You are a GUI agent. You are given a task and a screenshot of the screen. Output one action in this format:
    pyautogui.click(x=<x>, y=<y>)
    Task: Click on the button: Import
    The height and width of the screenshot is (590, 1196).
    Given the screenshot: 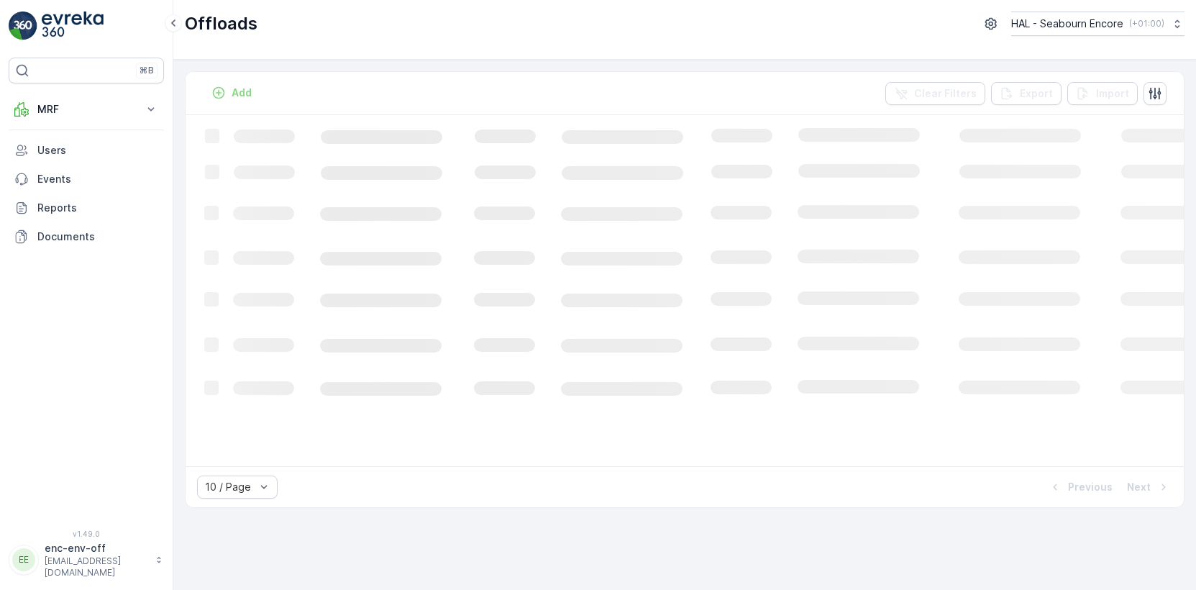 What is the action you would take?
    pyautogui.click(x=1102, y=93)
    